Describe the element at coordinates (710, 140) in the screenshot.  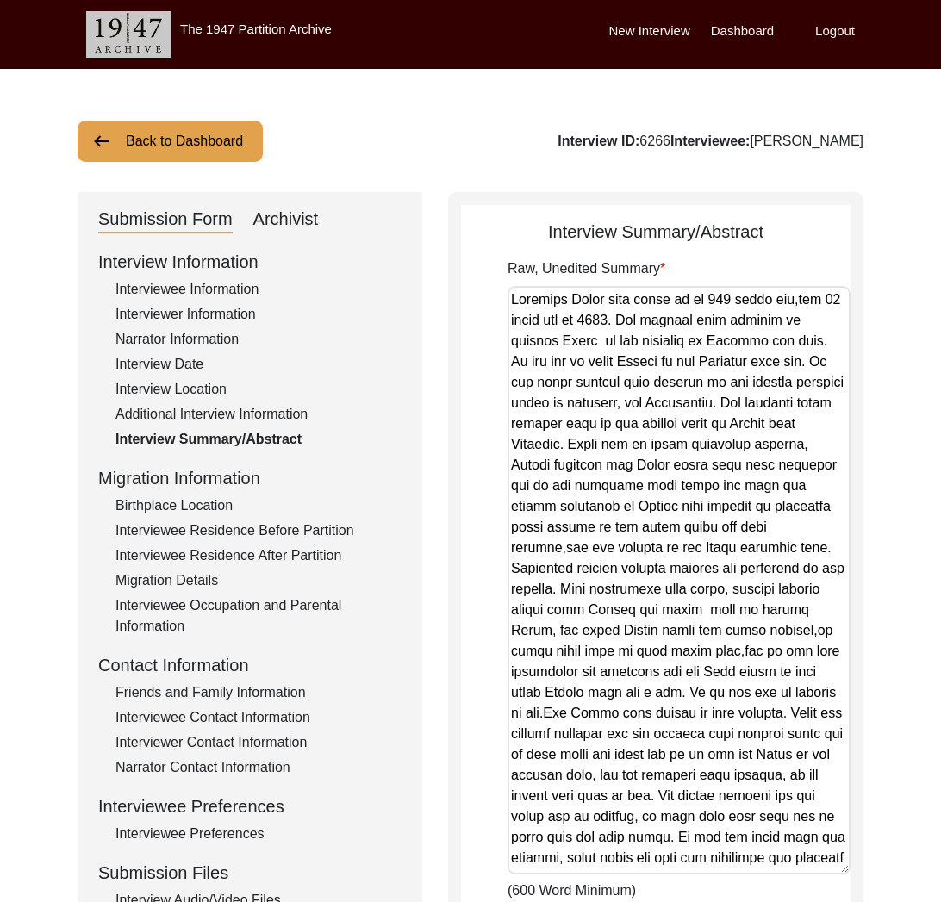
I see `b: Interviewee:` at that location.